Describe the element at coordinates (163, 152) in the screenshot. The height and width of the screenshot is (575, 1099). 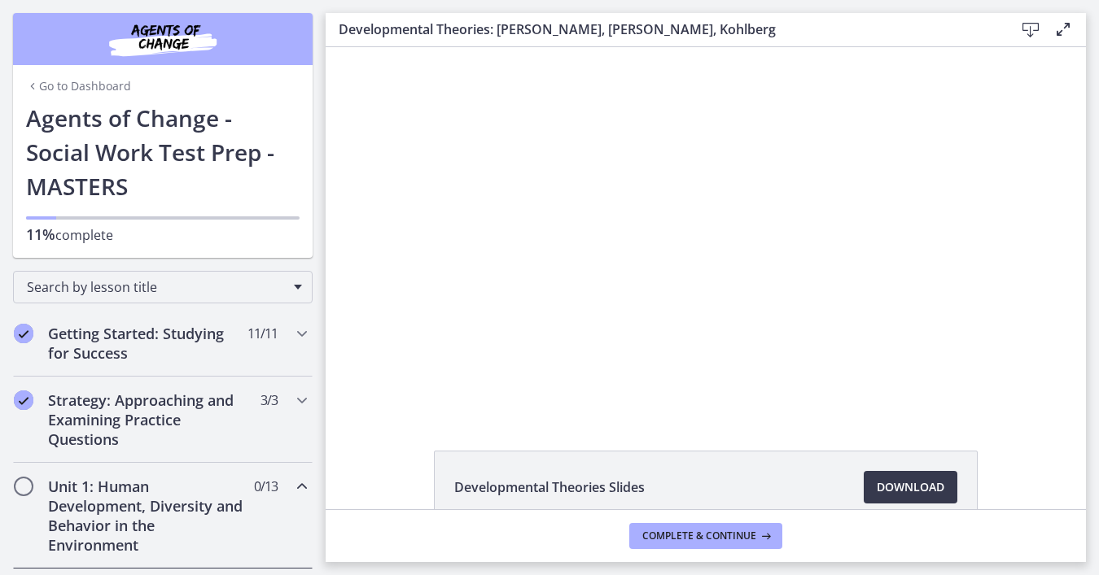
I see `h1: Agents of Change - Social Work Test Prep - MASTERS` at that location.